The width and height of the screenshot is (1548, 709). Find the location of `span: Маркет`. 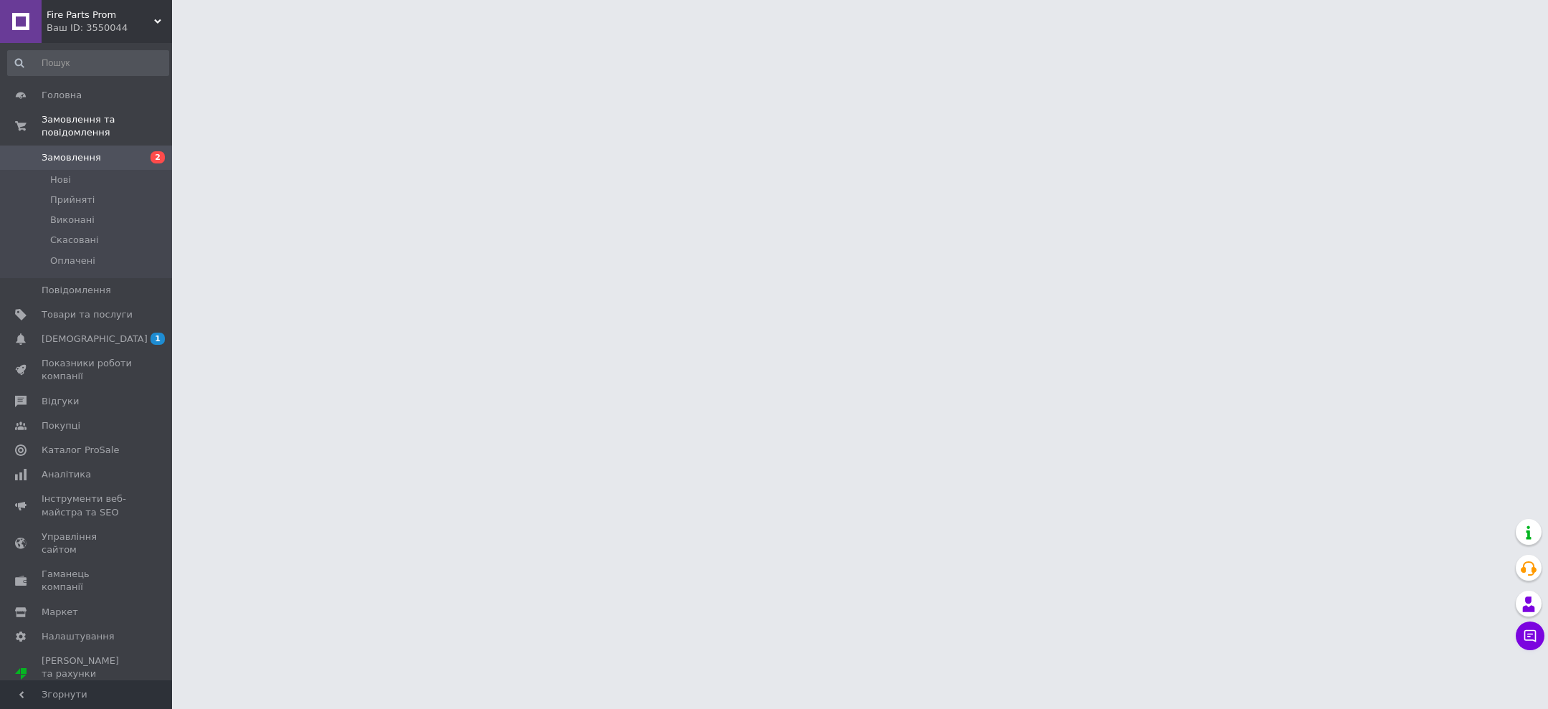

span: Маркет is located at coordinates (59, 612).